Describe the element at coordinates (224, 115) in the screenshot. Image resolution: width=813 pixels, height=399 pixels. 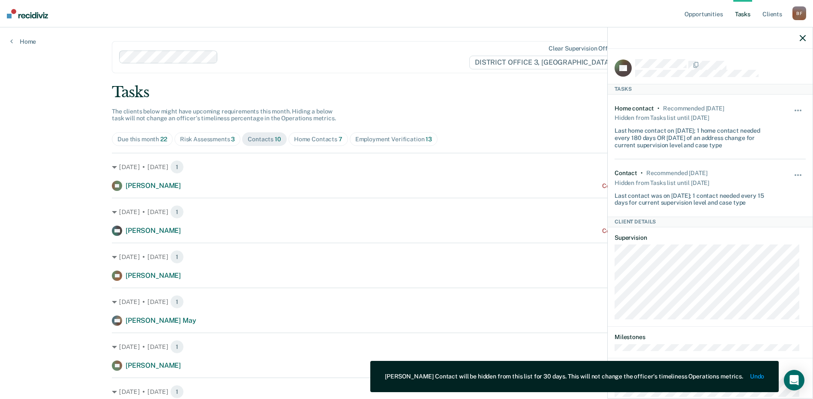
I see `span: The clients below might have upcoming requirements this month. Hiding a below task will not chang...` at that location.